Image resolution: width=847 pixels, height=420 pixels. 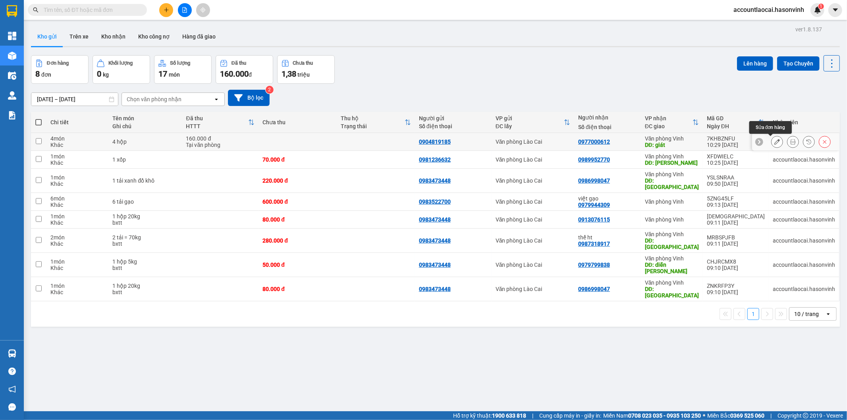 What do you see at coordinates (77, 238) in the screenshot?
I see `div: 2 món` at bounding box center [77, 238].